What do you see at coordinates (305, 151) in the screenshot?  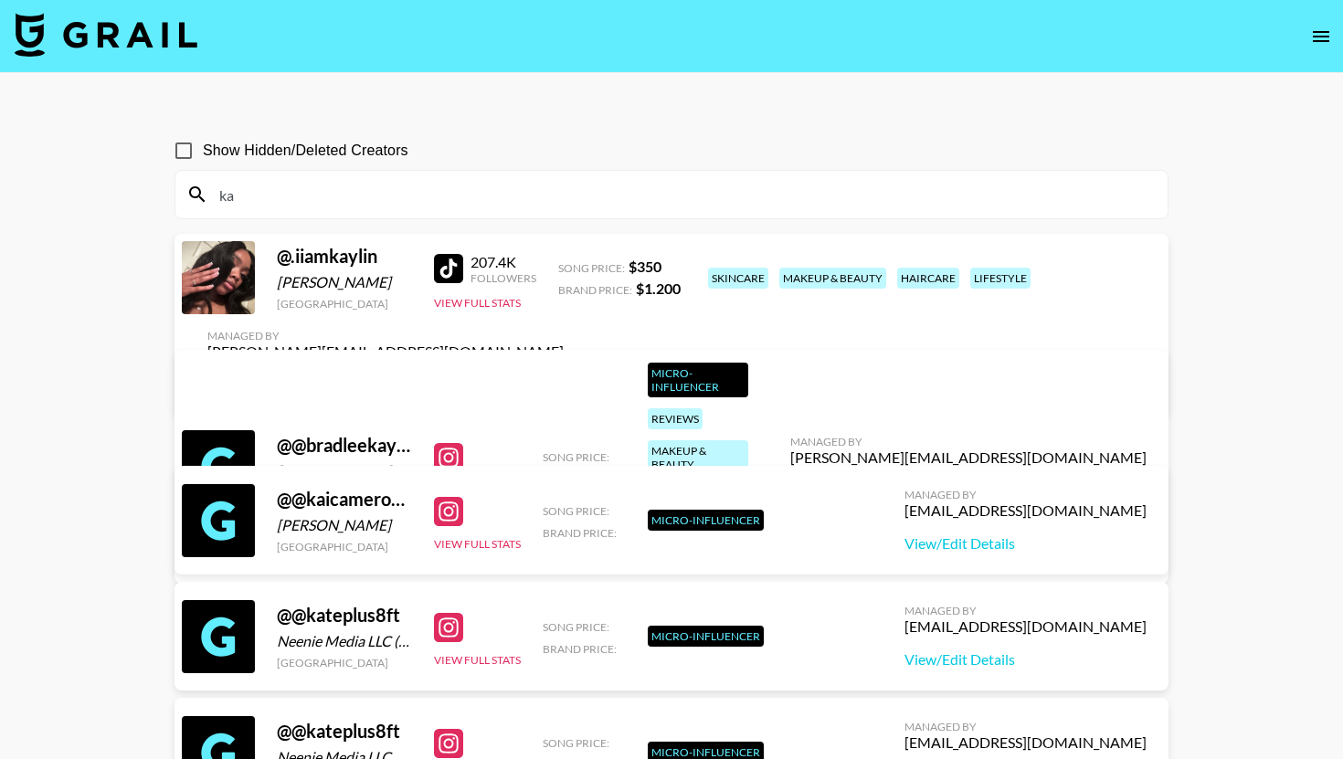 I see `span: Show Hidden/Deleted Creators` at bounding box center [305, 151].